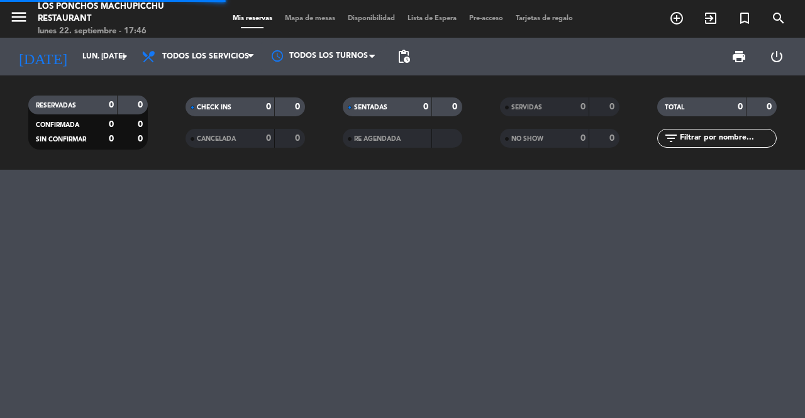 This screenshot has width=805, height=418. I want to click on button: menu, so click(19, 19).